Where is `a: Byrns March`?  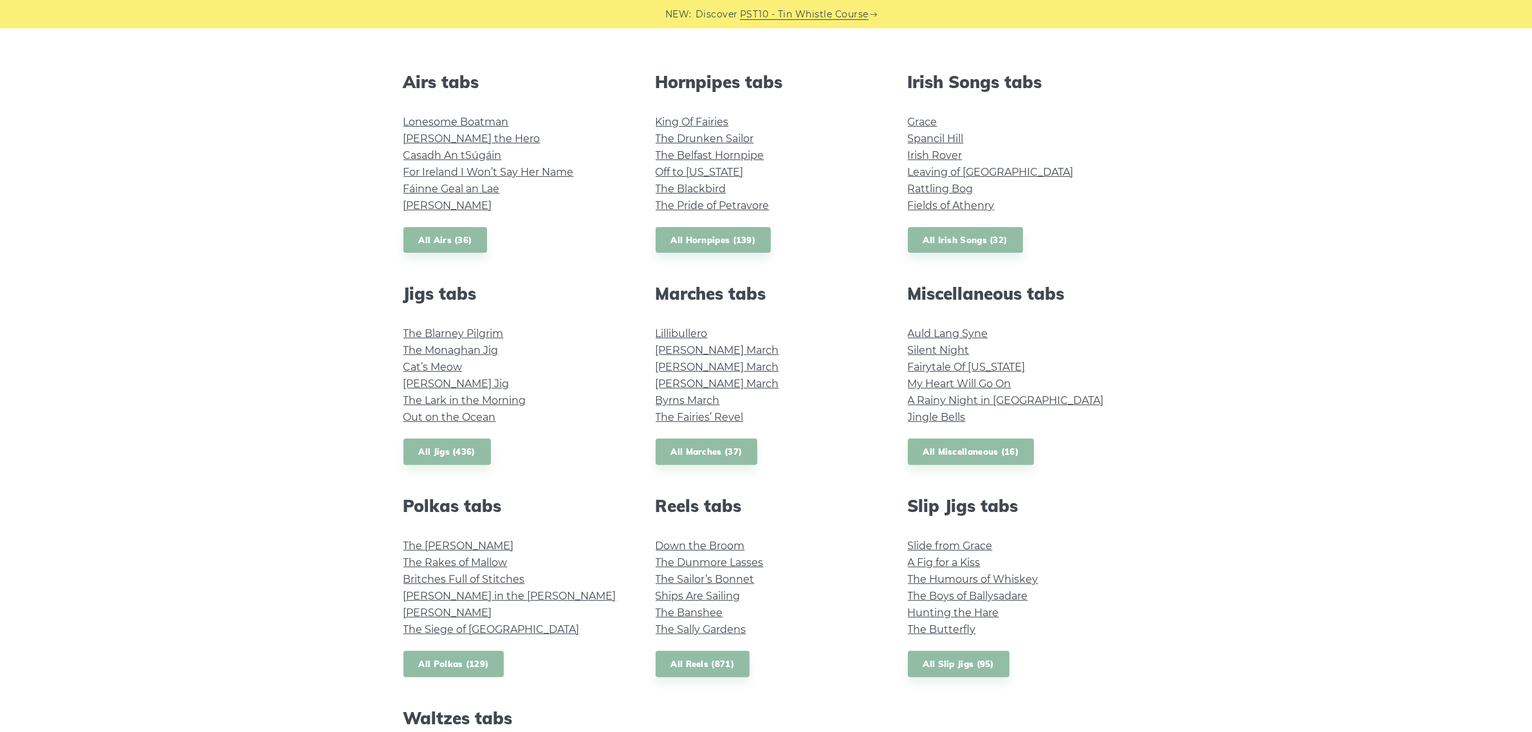
a: Byrns March is located at coordinates (688, 400).